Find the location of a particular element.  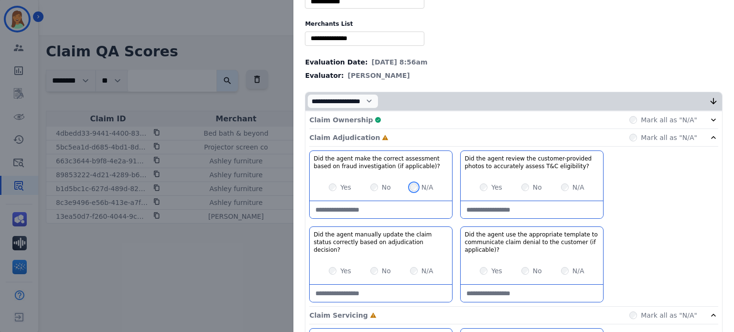

p: Claim Ownership is located at coordinates (341, 120).